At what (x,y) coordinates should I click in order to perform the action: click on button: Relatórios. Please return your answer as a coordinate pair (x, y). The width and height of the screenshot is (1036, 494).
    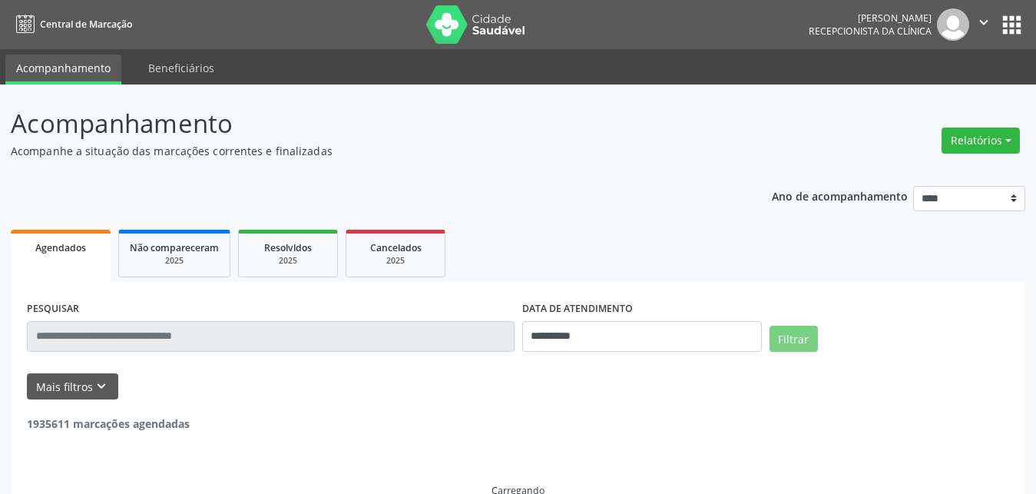
    Looking at the image, I should click on (981, 141).